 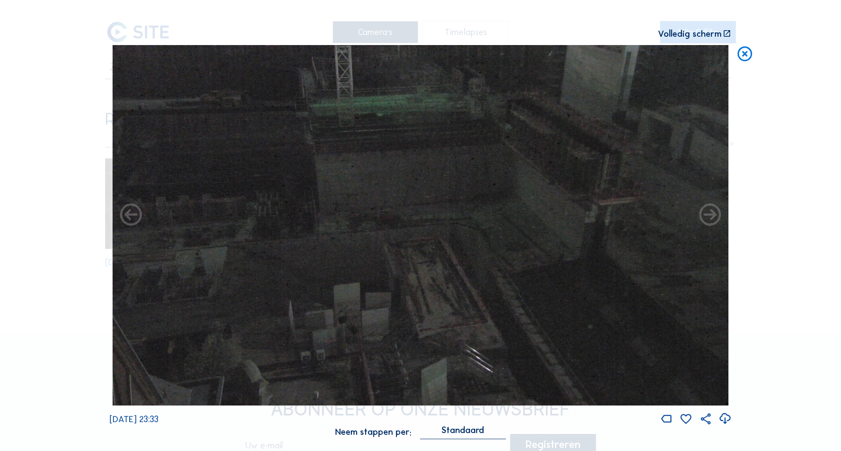 I want to click on div: Volledig scherm, so click(x=689, y=34).